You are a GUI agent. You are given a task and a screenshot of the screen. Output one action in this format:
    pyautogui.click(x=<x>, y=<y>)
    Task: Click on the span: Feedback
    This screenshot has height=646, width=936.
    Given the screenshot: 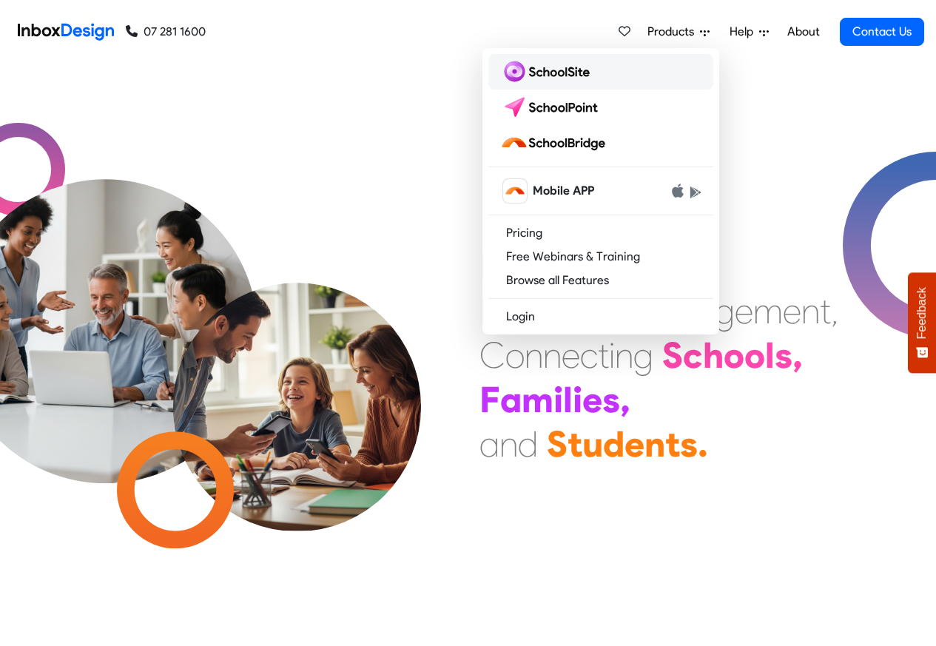 What is the action you would take?
    pyautogui.click(x=922, y=313)
    